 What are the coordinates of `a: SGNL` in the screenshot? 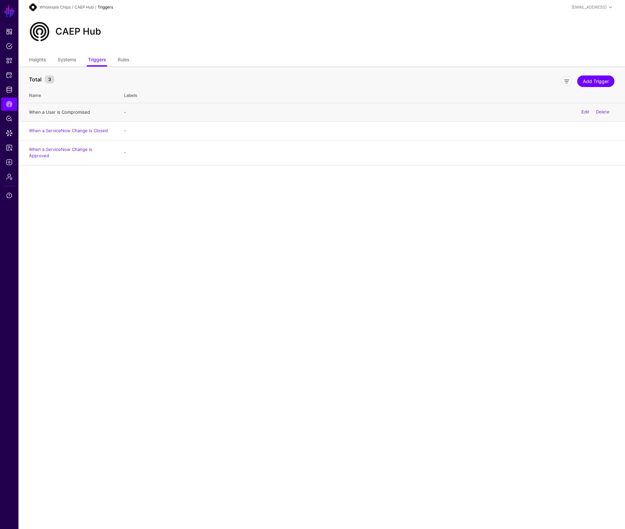 It's located at (10, 11).